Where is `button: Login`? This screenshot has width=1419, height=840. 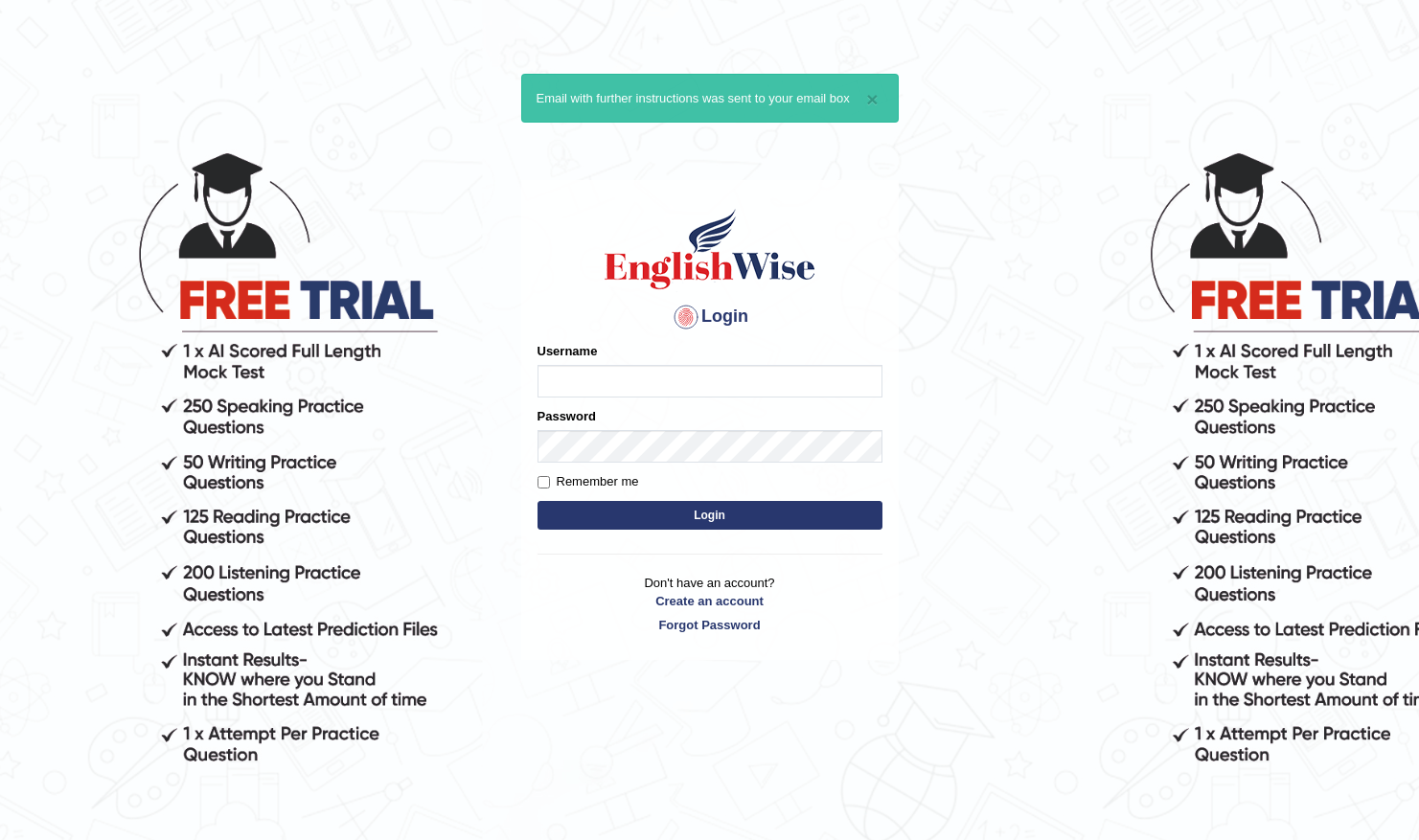
button: Login is located at coordinates (710, 515).